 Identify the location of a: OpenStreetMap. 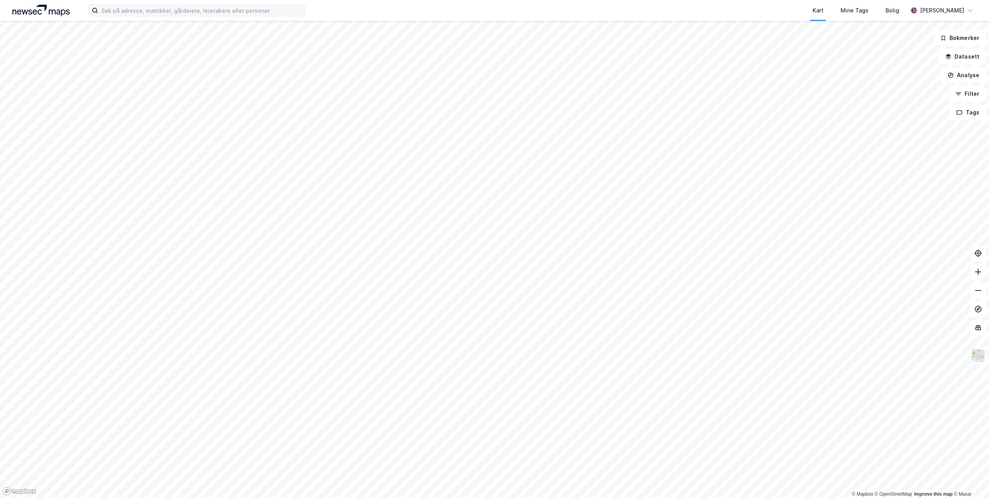
(894, 494).